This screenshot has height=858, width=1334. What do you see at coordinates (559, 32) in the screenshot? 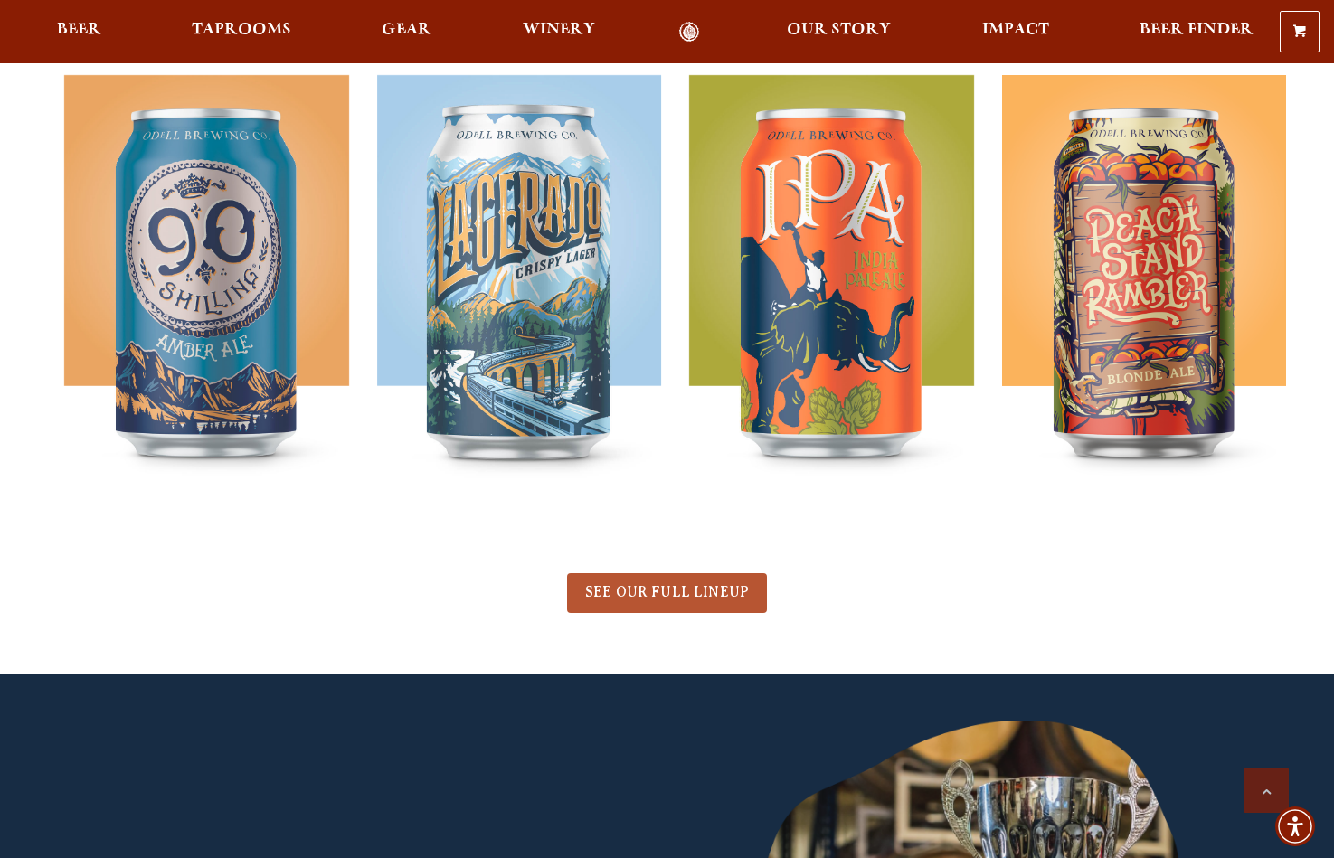
I see `a: Winery` at bounding box center [559, 32].